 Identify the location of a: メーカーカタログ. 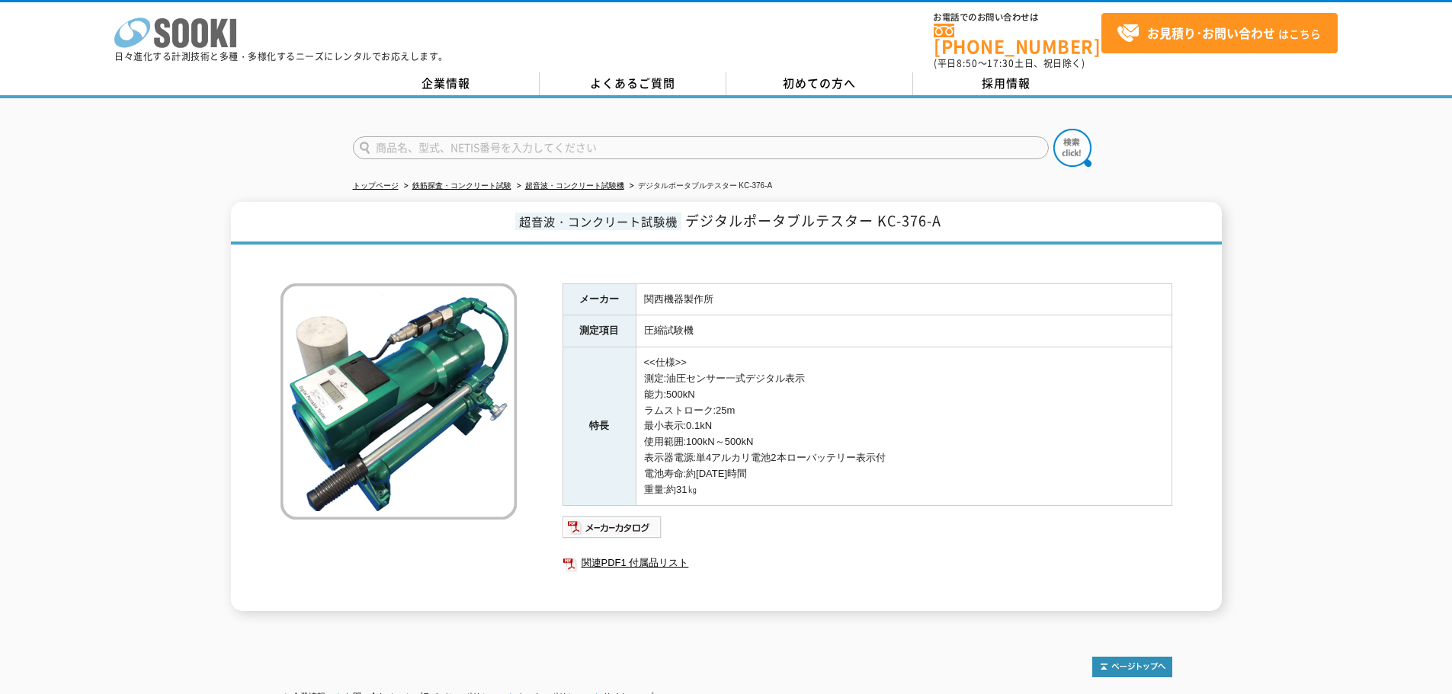
(612, 531).